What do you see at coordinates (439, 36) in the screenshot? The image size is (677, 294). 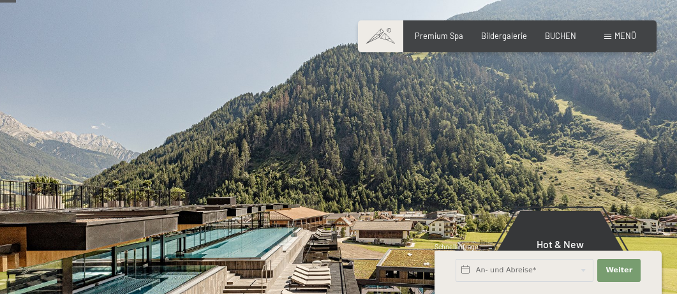 I see `a: Premium Spa` at bounding box center [439, 36].